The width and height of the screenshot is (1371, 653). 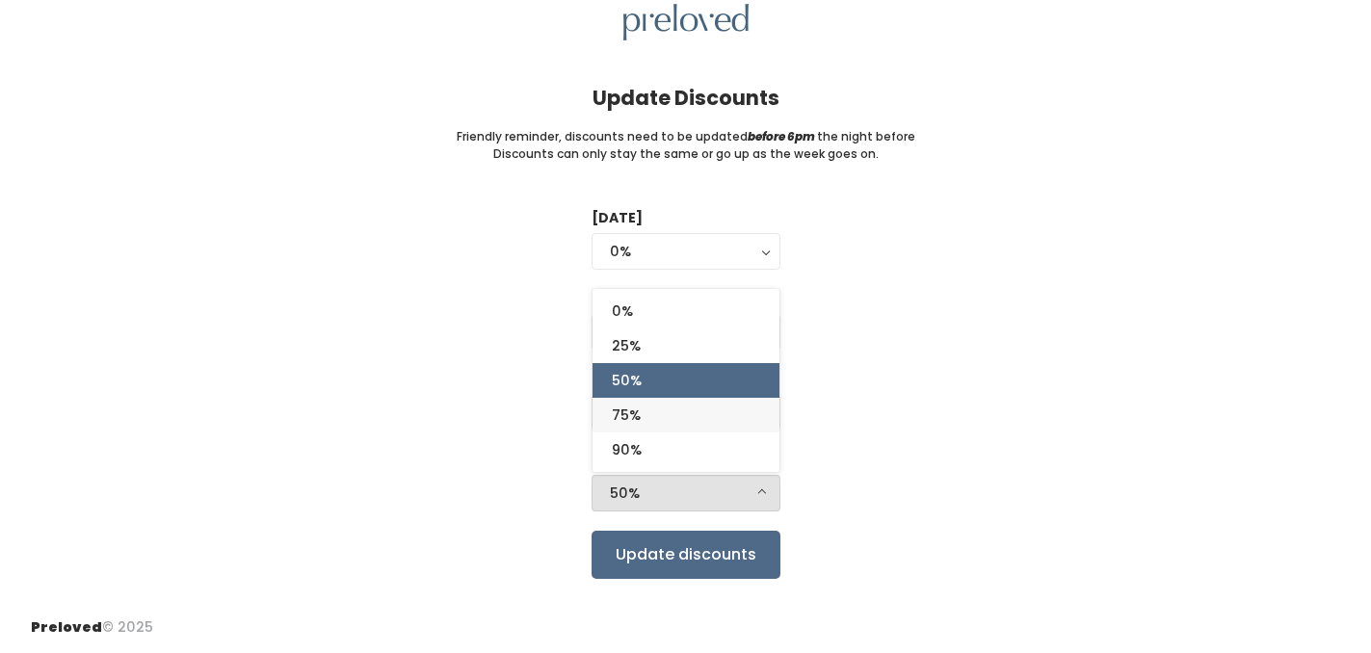 What do you see at coordinates (686, 493) in the screenshot?
I see `button: 50%` at bounding box center [686, 493].